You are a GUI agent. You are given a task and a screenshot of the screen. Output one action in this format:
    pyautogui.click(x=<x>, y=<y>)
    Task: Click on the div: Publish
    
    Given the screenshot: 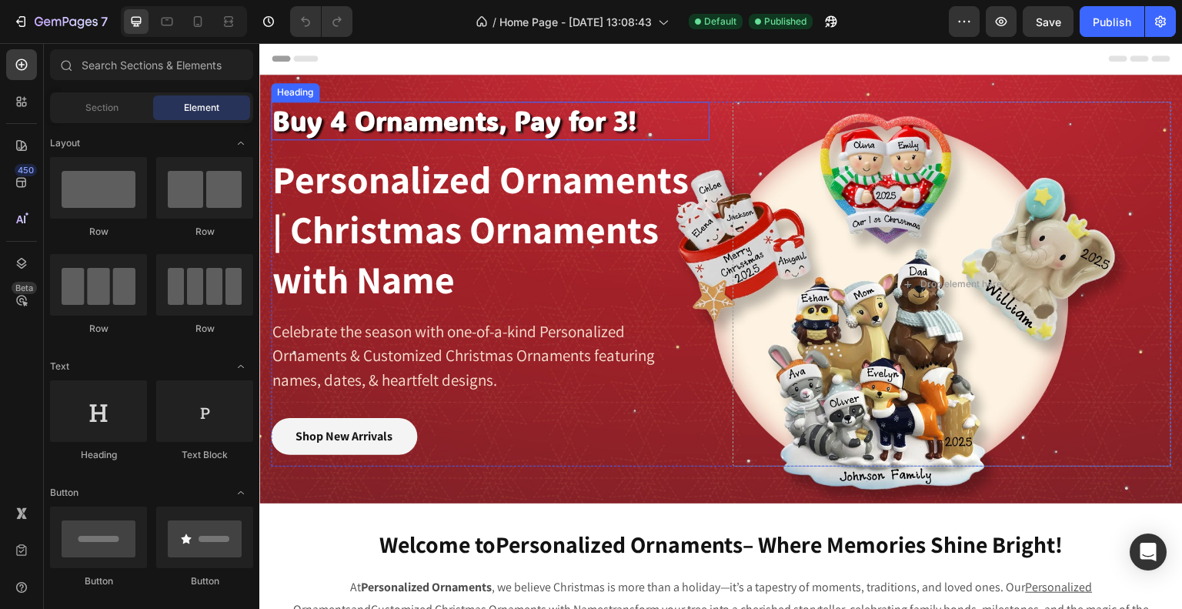 What is the action you would take?
    pyautogui.click(x=1112, y=22)
    